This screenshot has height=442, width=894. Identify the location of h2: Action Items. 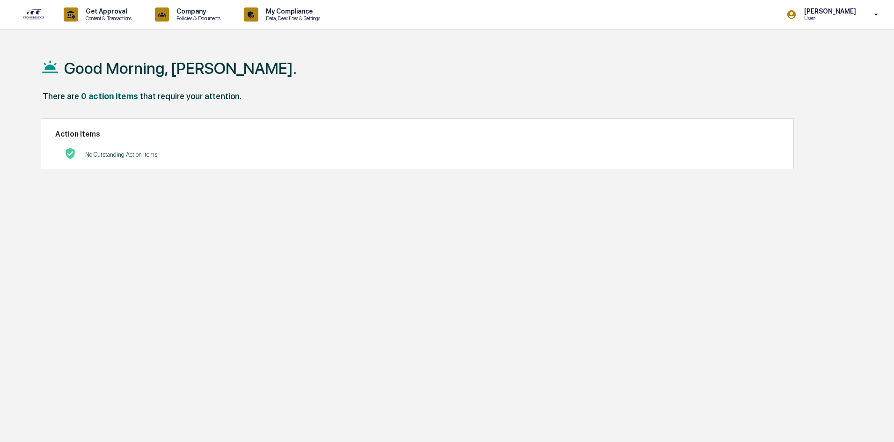
(417, 134).